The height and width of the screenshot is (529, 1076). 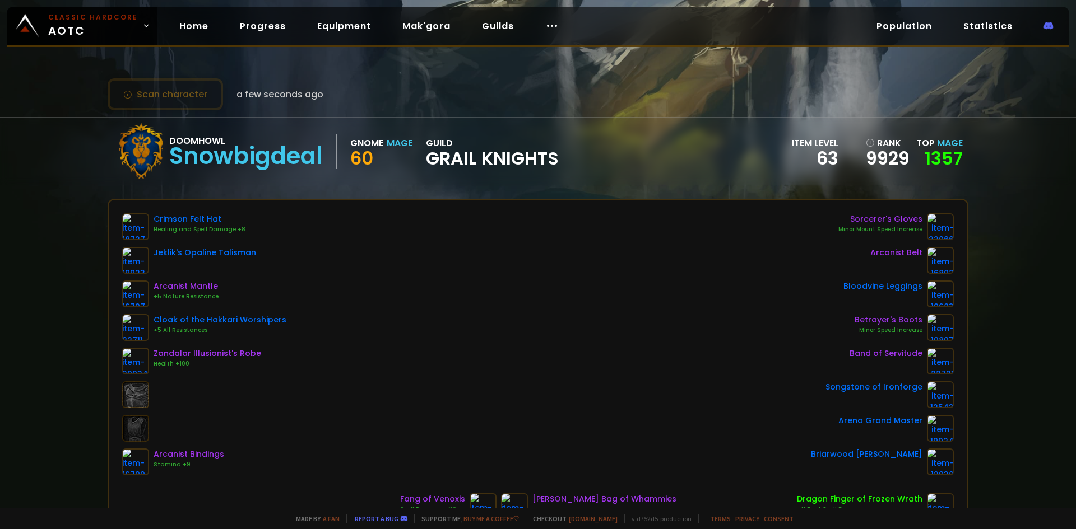 What do you see at coordinates (376, 519) in the screenshot?
I see `a: Report a bug` at bounding box center [376, 519].